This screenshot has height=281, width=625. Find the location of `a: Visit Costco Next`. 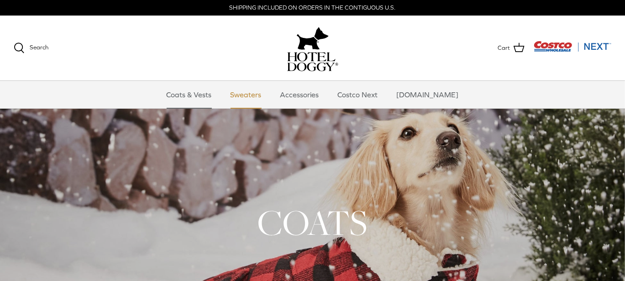

a: Visit Costco Next is located at coordinates (573, 50).